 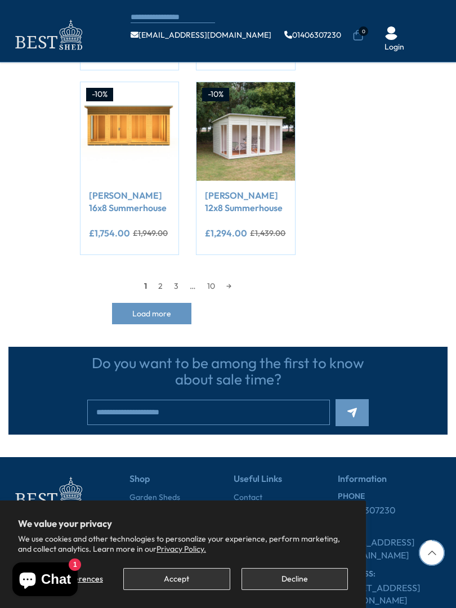 What do you see at coordinates (155, 497) in the screenshot?
I see `a: Garden Sheds` at bounding box center [155, 497].